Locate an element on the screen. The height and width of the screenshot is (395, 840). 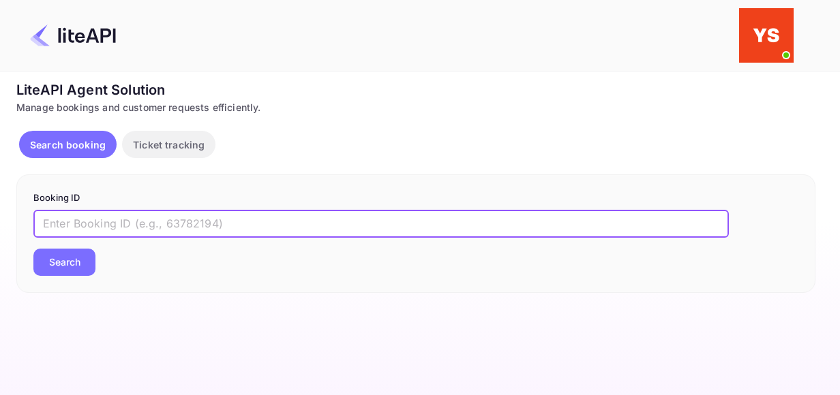
p: Search booking is located at coordinates (67, 145).